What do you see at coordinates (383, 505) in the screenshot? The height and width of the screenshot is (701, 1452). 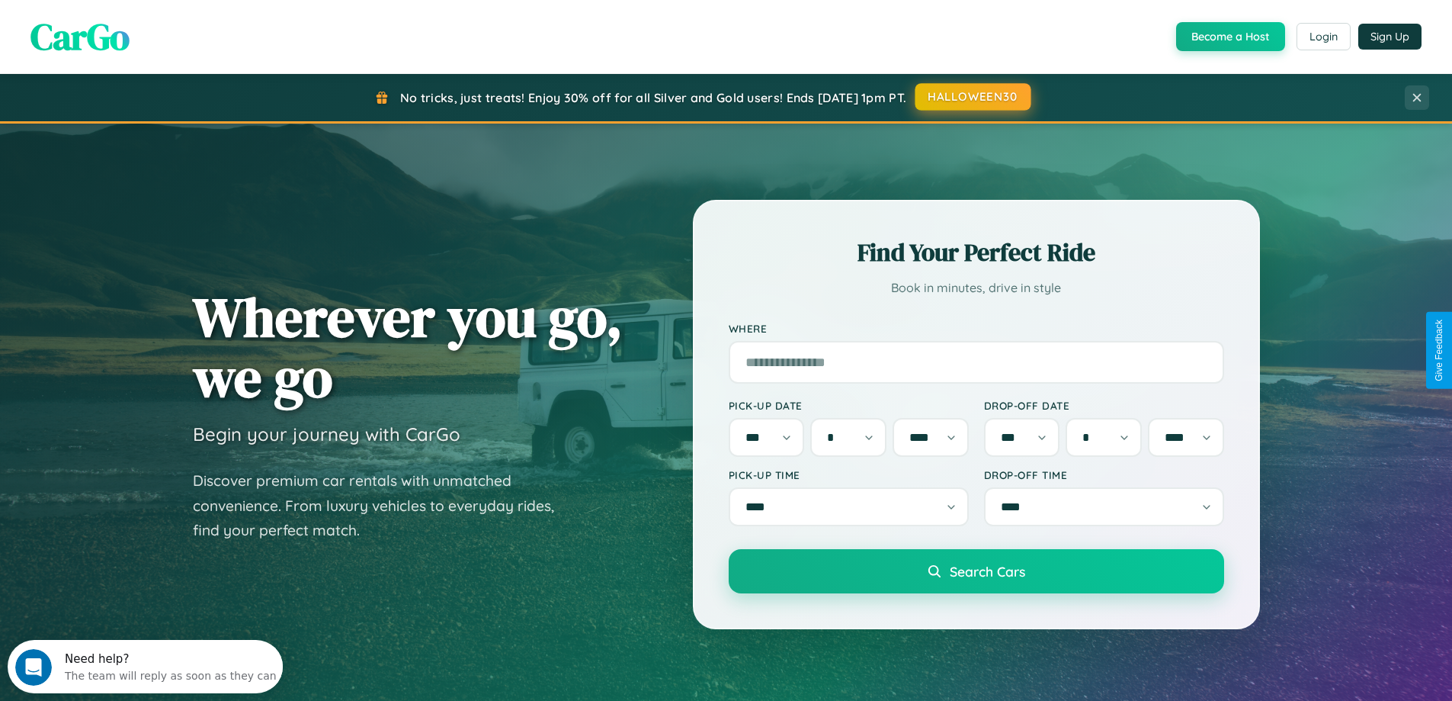 I see `p: Discover premium car rentals with unmatched convenience. From luxury vehicles to everyday rides, ...` at bounding box center [383, 505].